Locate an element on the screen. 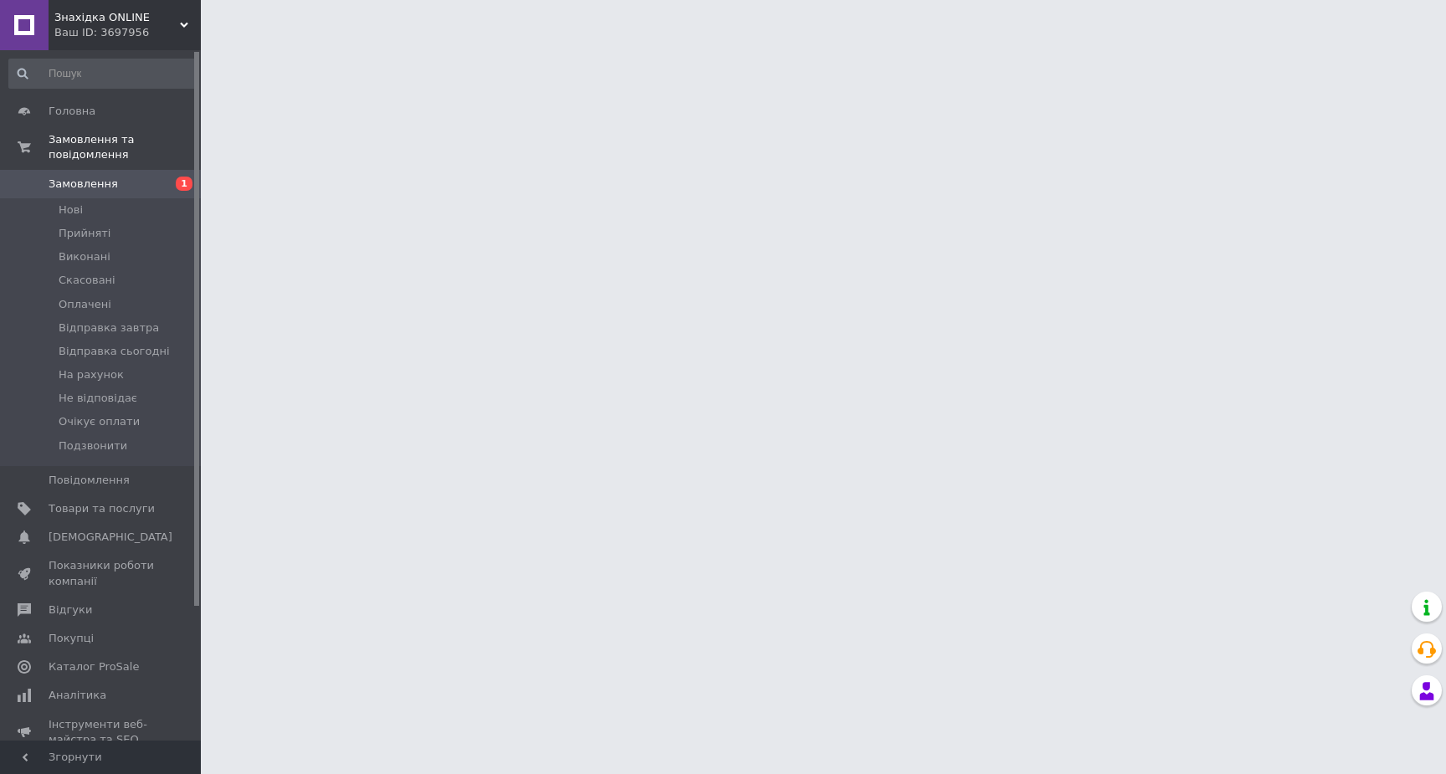 This screenshot has height=774, width=1446. span: Замовлення та повідомлення is located at coordinates (125, 147).